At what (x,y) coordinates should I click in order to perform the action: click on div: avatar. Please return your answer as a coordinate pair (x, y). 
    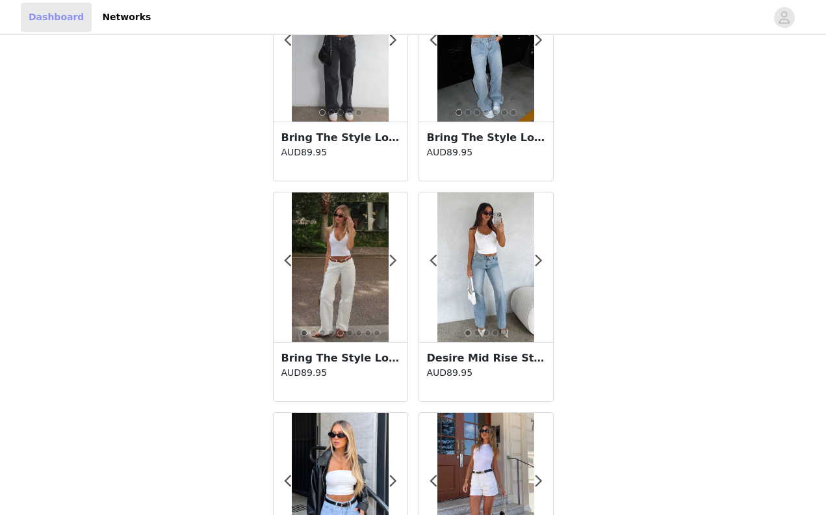
    Looking at the image, I should click on (783, 18).